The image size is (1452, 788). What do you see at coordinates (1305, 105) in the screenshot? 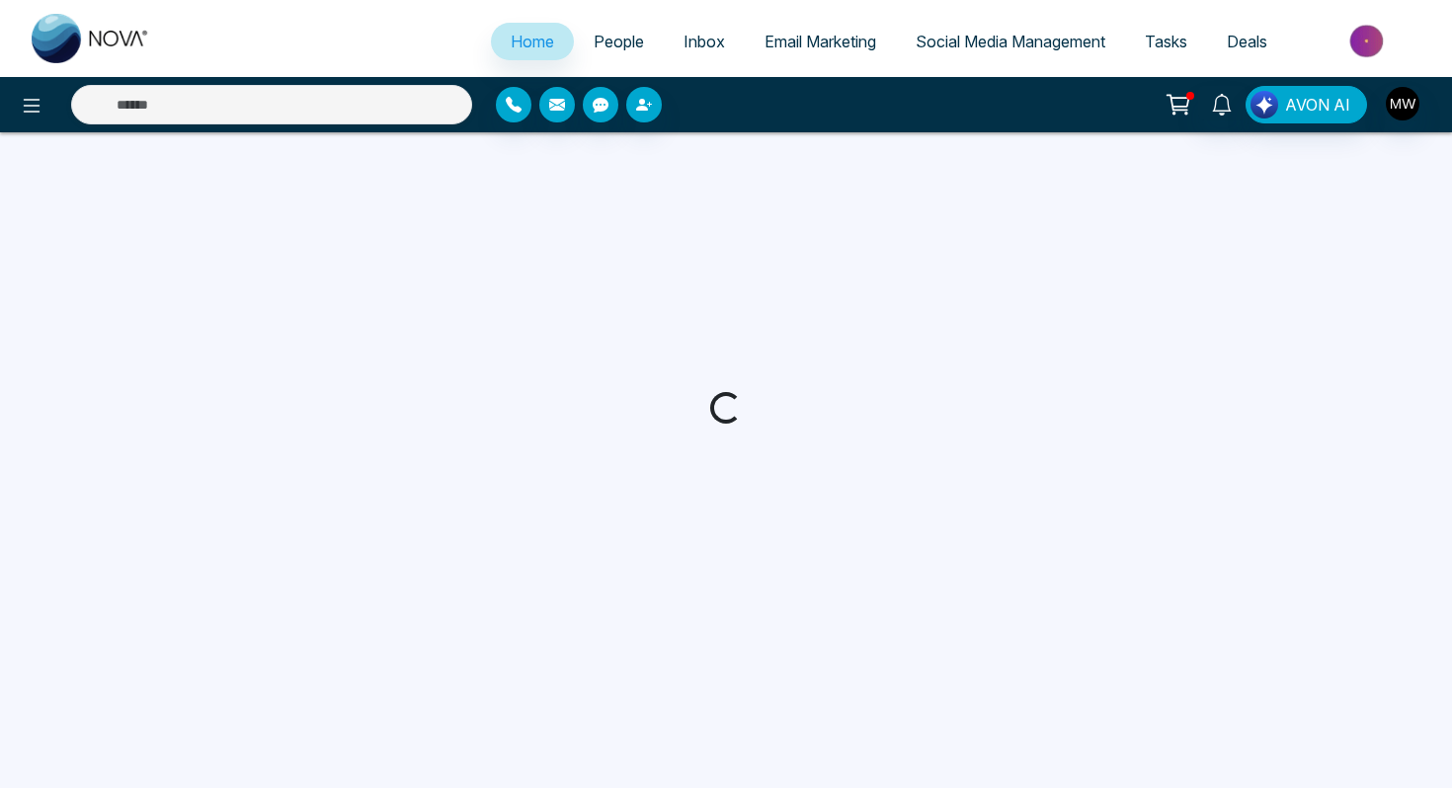
I see `button: AVON AI` at bounding box center [1305, 105].